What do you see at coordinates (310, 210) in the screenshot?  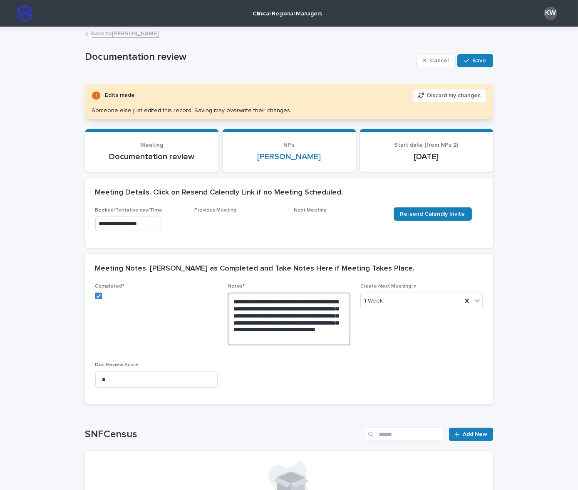 I see `span: Next Meeting` at bounding box center [310, 210].